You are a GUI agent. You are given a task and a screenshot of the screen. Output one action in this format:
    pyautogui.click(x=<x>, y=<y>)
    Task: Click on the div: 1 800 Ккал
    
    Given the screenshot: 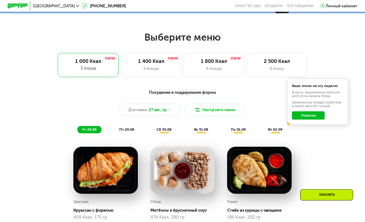 What is the action you would take?
    pyautogui.click(x=214, y=62)
    